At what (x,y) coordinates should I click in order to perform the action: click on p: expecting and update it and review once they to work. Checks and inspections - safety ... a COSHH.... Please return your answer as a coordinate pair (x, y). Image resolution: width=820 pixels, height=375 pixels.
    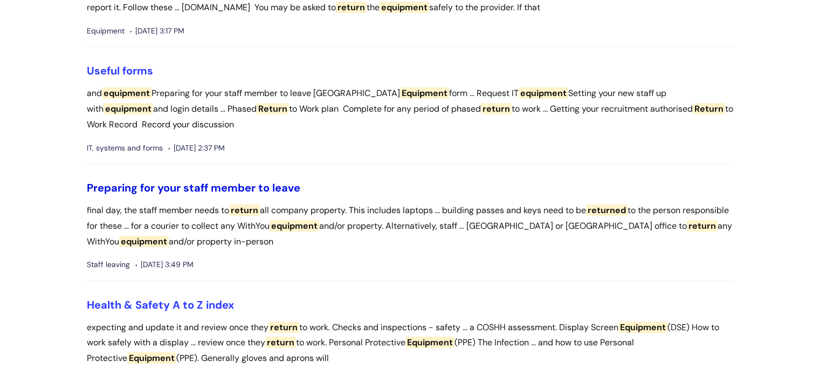
    Looking at the image, I should click on (410, 343).